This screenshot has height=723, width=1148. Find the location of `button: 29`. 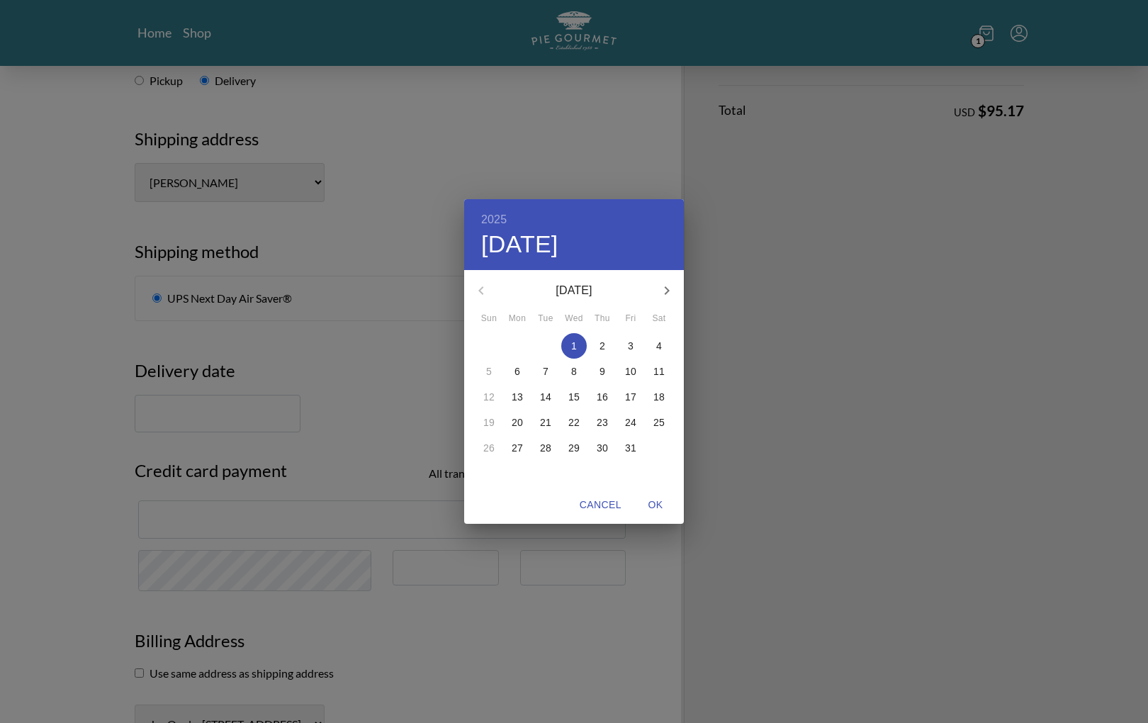

button: 29 is located at coordinates (574, 448).